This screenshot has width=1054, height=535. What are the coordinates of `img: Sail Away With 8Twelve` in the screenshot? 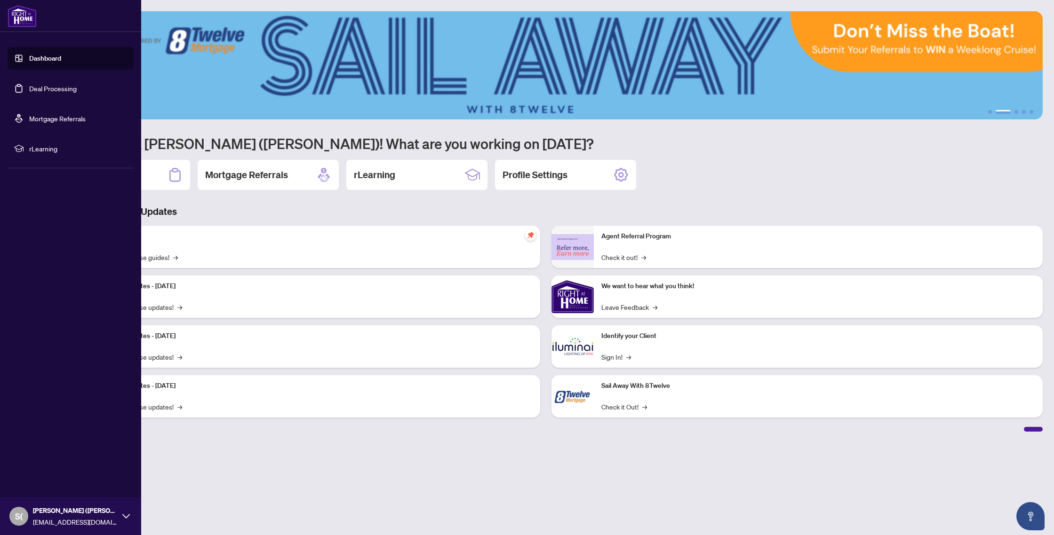 It's located at (572, 397).